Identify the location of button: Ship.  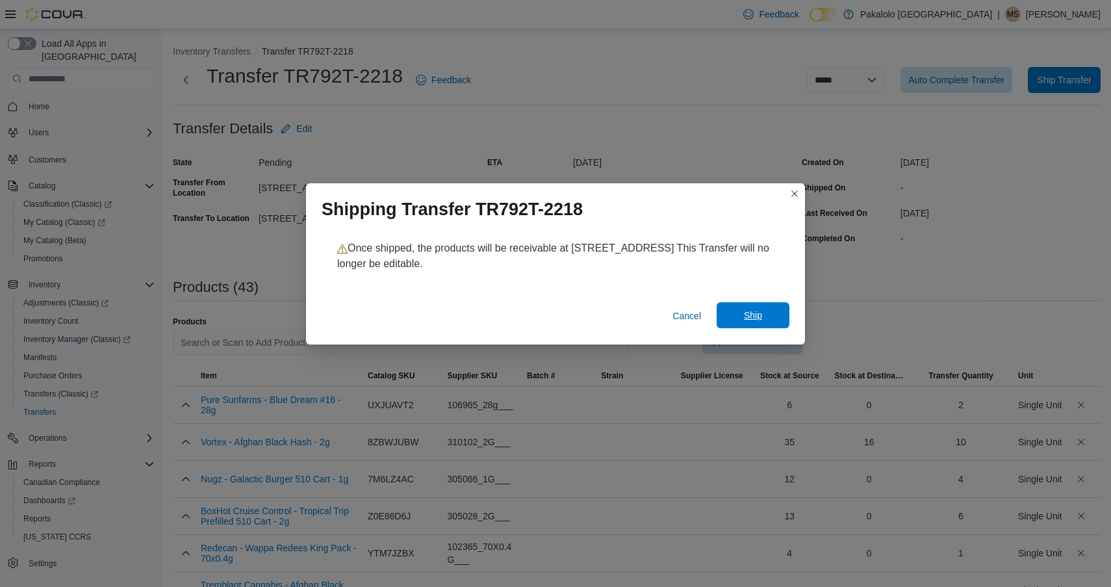
(753, 315).